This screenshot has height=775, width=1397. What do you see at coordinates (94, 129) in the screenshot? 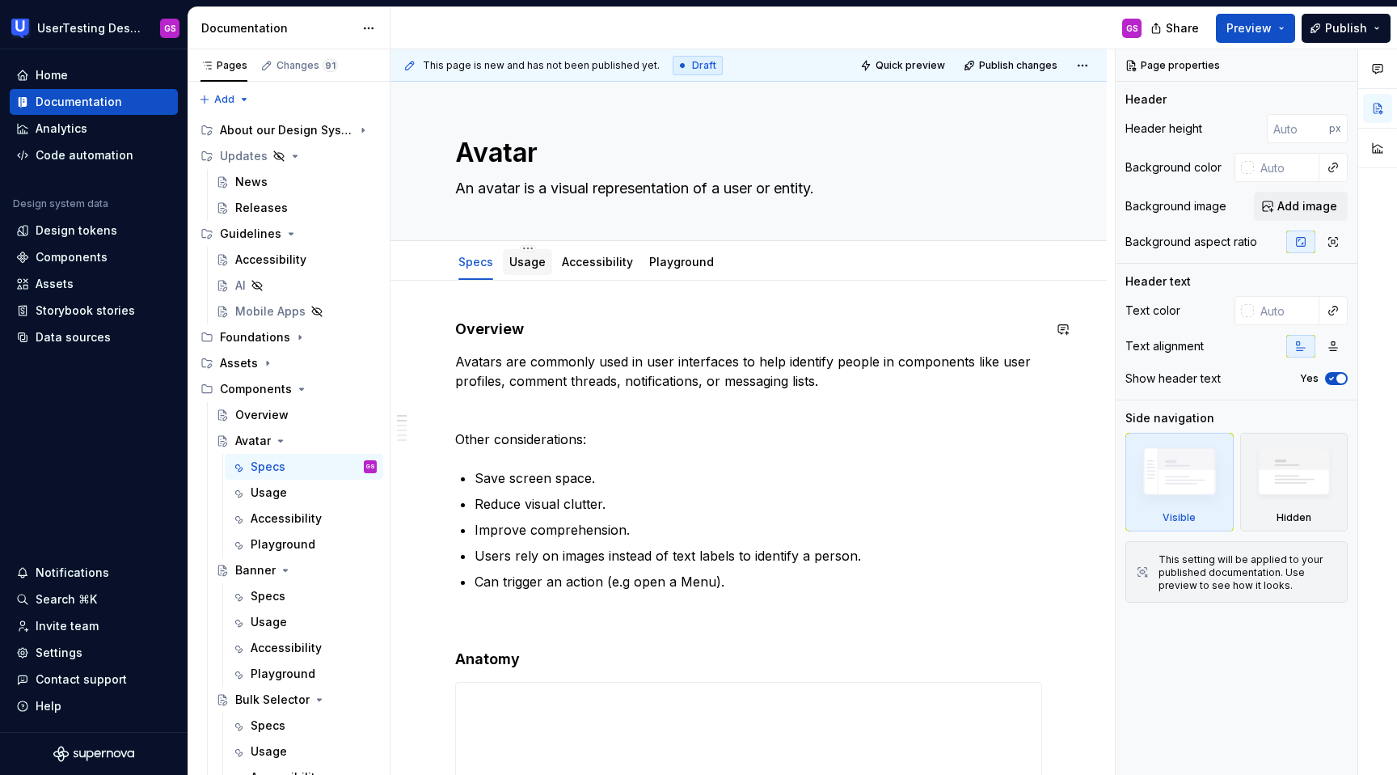
I see `a: Analytics` at bounding box center [94, 129].